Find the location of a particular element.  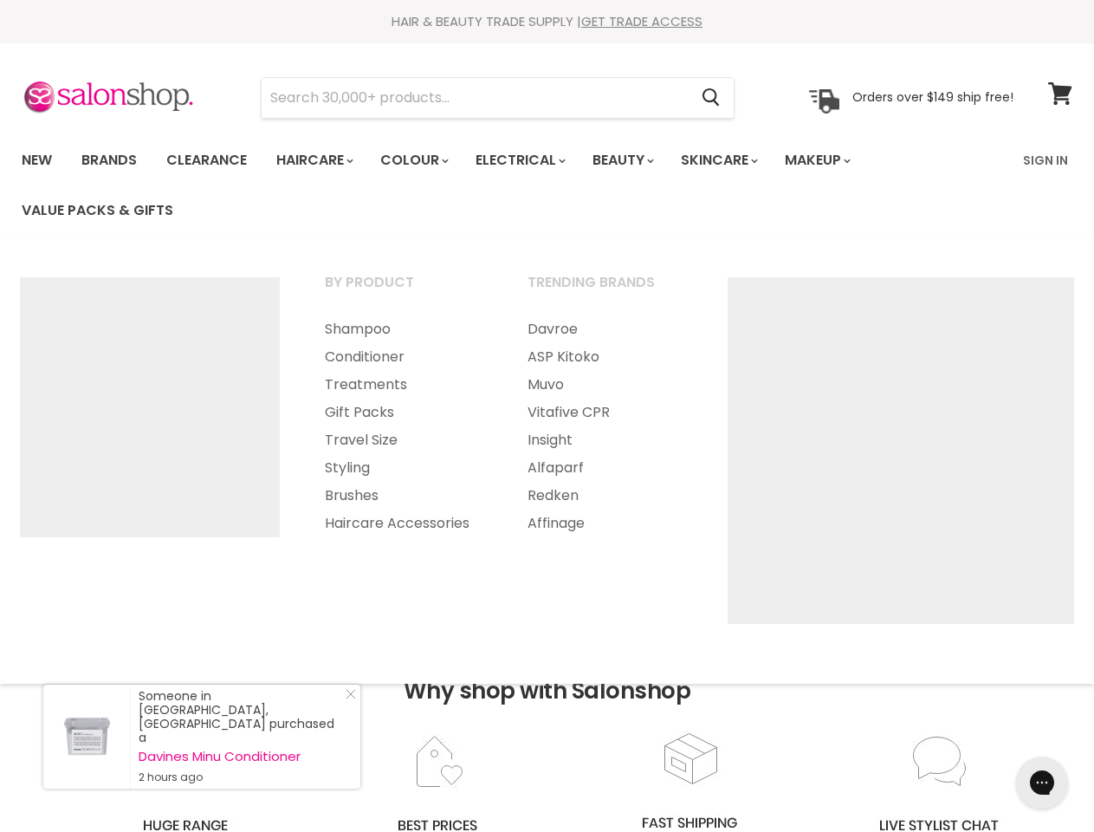

a: Haircare Accessories is located at coordinates (403, 523).